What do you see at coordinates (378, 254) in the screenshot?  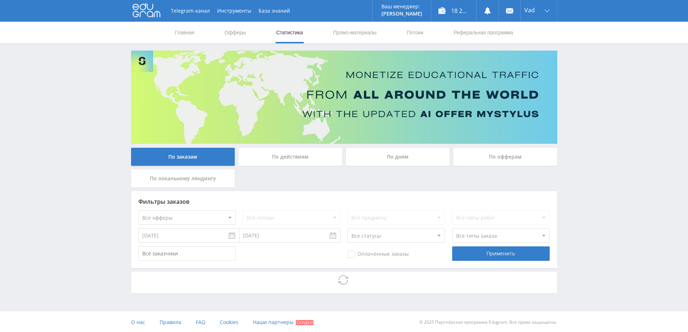 I see `span: Оплаченные заказы` at bounding box center [378, 254].